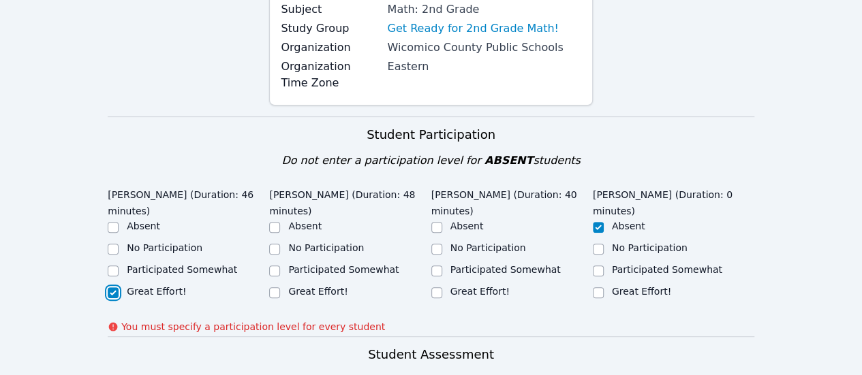 The image size is (862, 375). Describe the element at coordinates (484, 10) in the screenshot. I see `div: Math: 2nd Grade` at that location.